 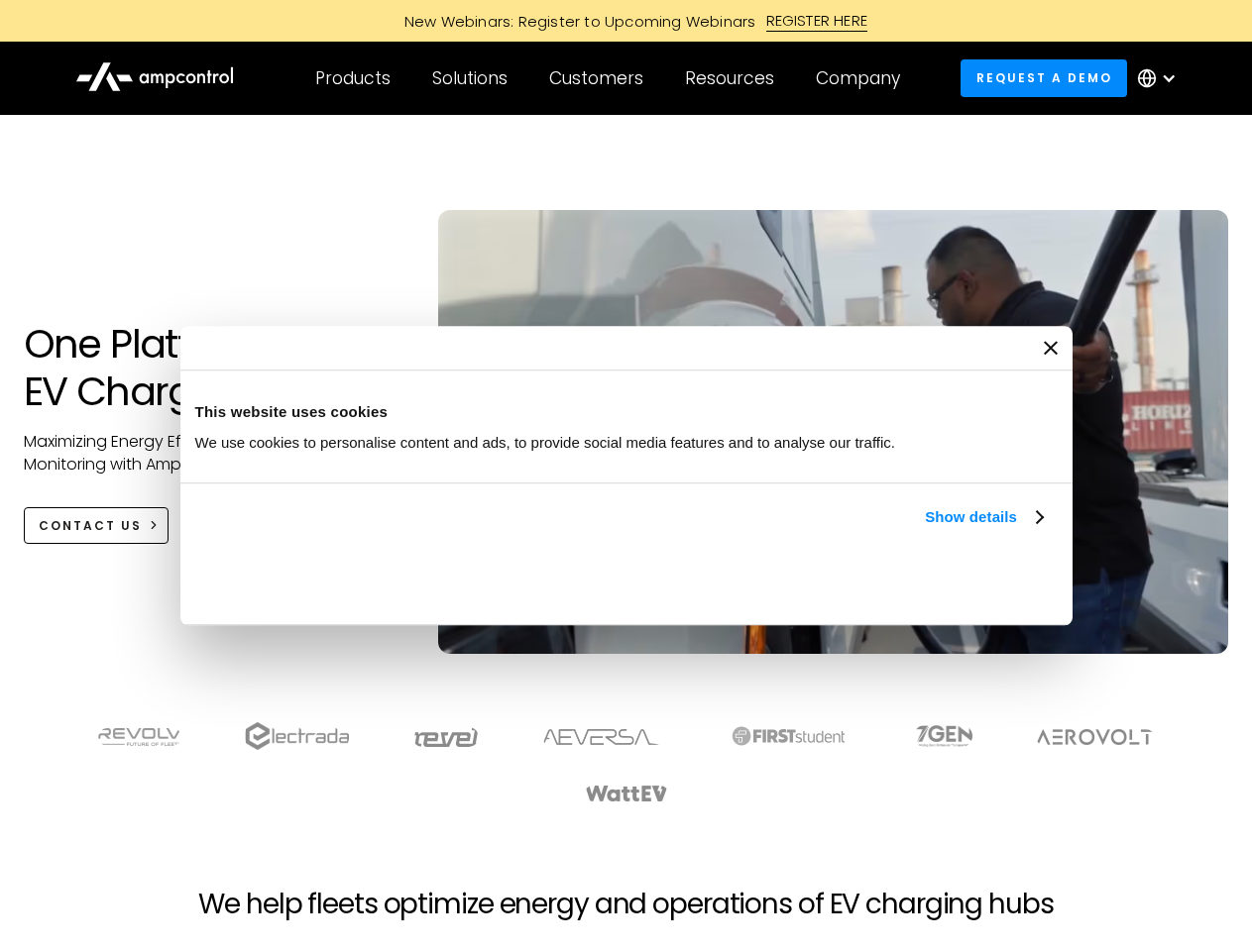 What do you see at coordinates (96, 525) in the screenshot?
I see `a: CONTACT US` at bounding box center [96, 525].